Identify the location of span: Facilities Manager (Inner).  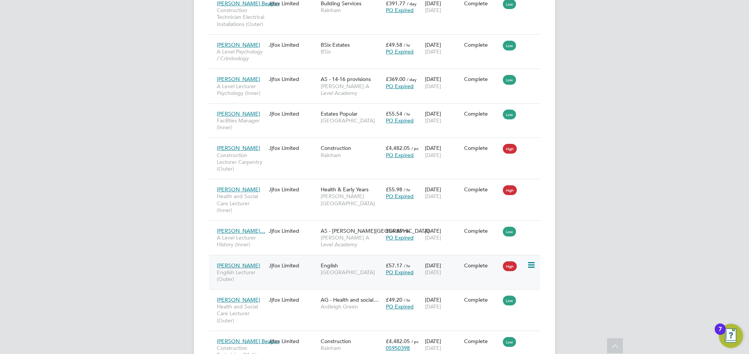
(241, 124).